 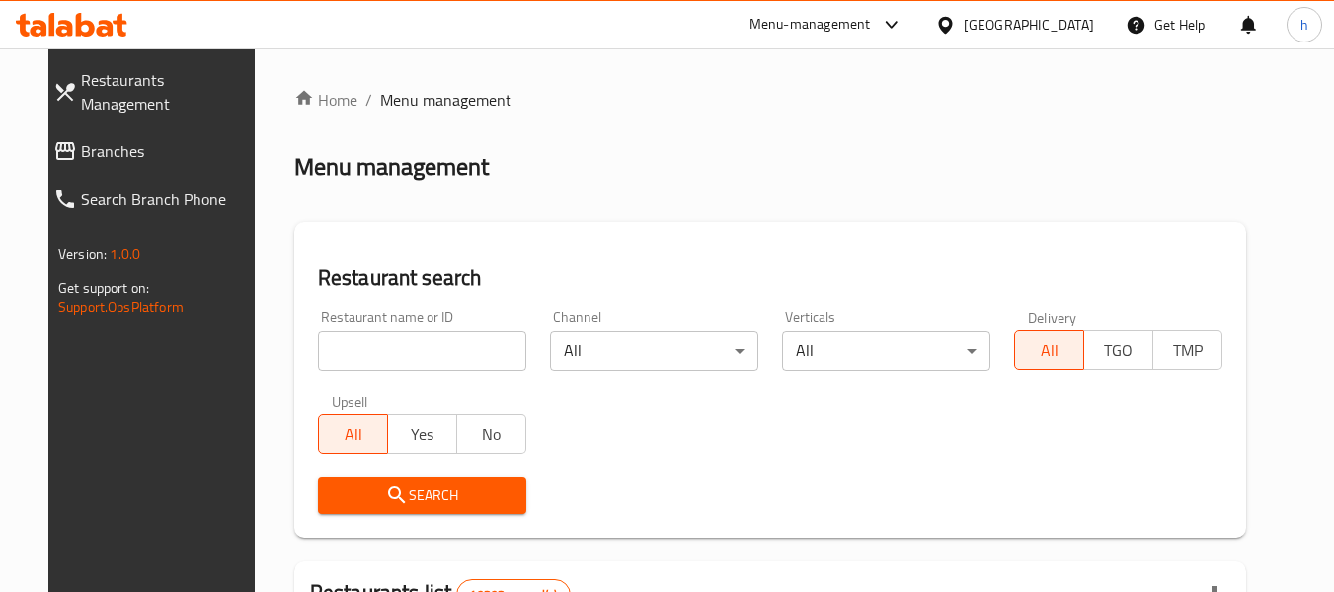 I want to click on span: Branches, so click(x=168, y=151).